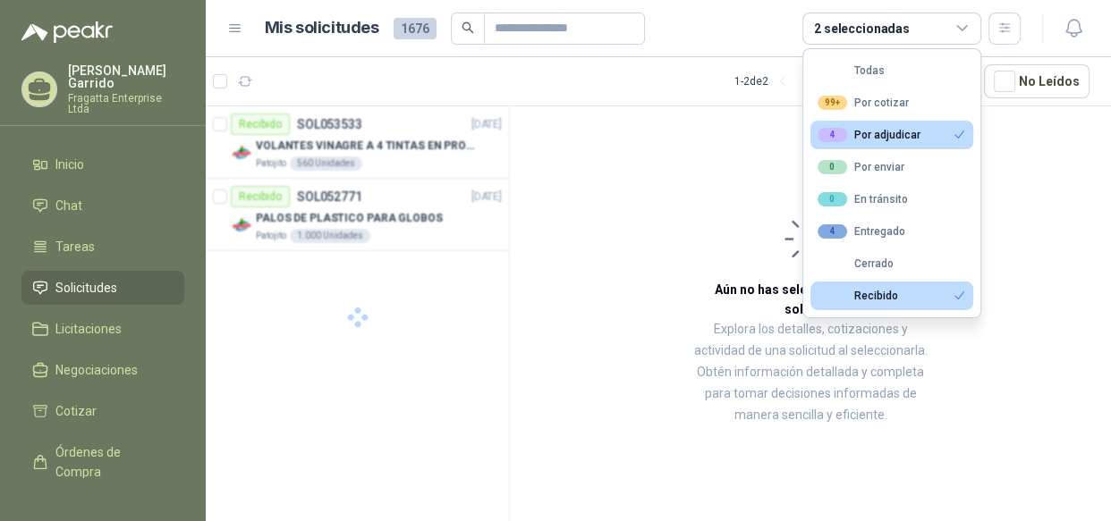 Image resolution: width=1111 pixels, height=521 pixels. Describe the element at coordinates (862, 199) in the screenshot. I see `div: En tránsito` at that location.